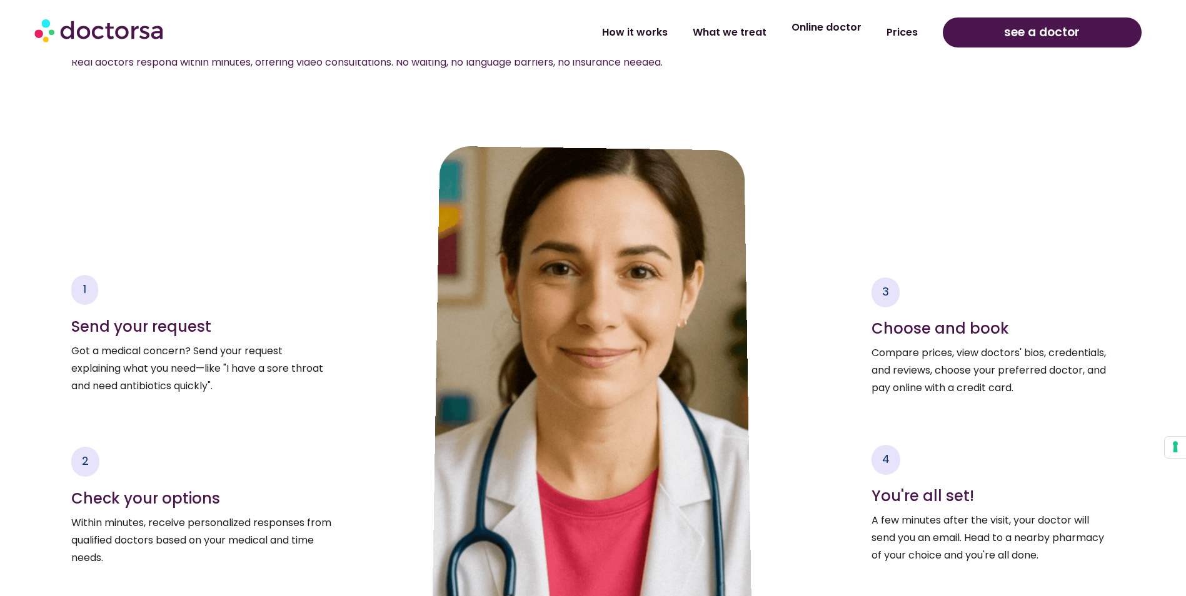 The image size is (1186, 596). I want to click on a: Online doctor, so click(827, 28).